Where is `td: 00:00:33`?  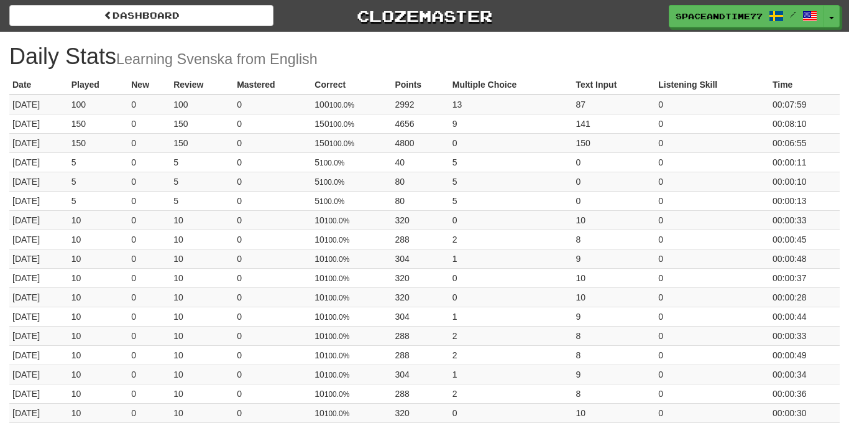 td: 00:00:33 is located at coordinates (804, 335).